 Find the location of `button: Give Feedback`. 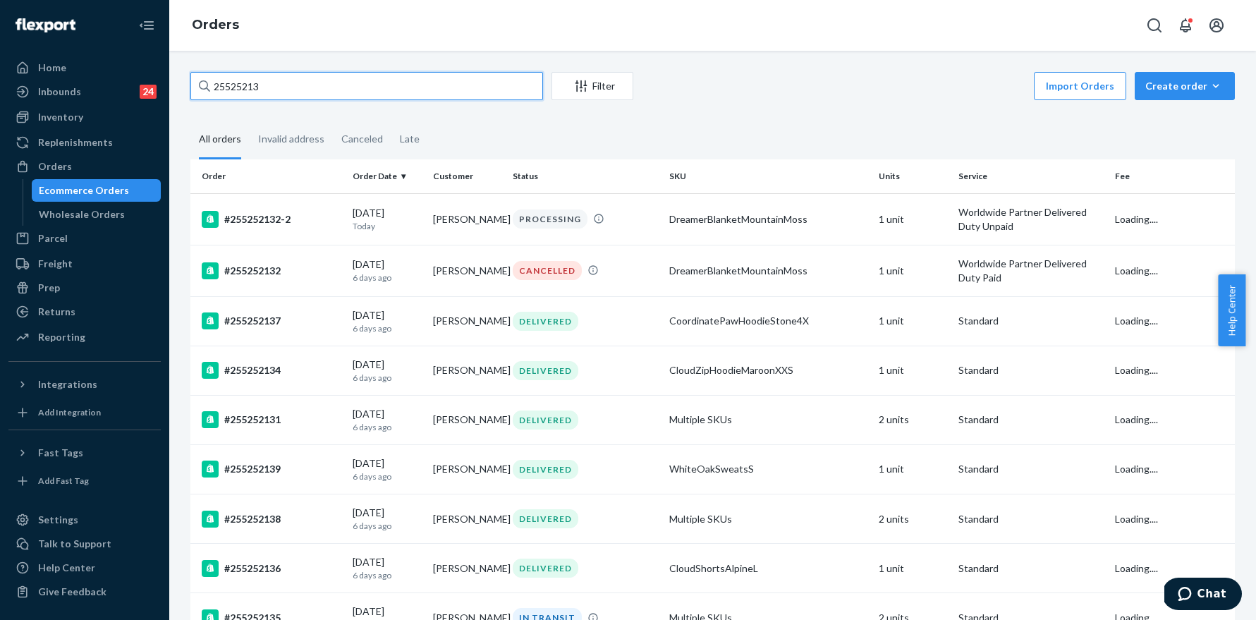

button: Give Feedback is located at coordinates (85, 592).